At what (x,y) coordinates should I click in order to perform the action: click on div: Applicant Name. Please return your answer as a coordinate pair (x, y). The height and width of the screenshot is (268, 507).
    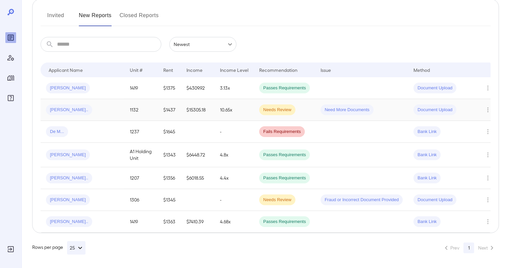
    Looking at the image, I should click on (66, 70).